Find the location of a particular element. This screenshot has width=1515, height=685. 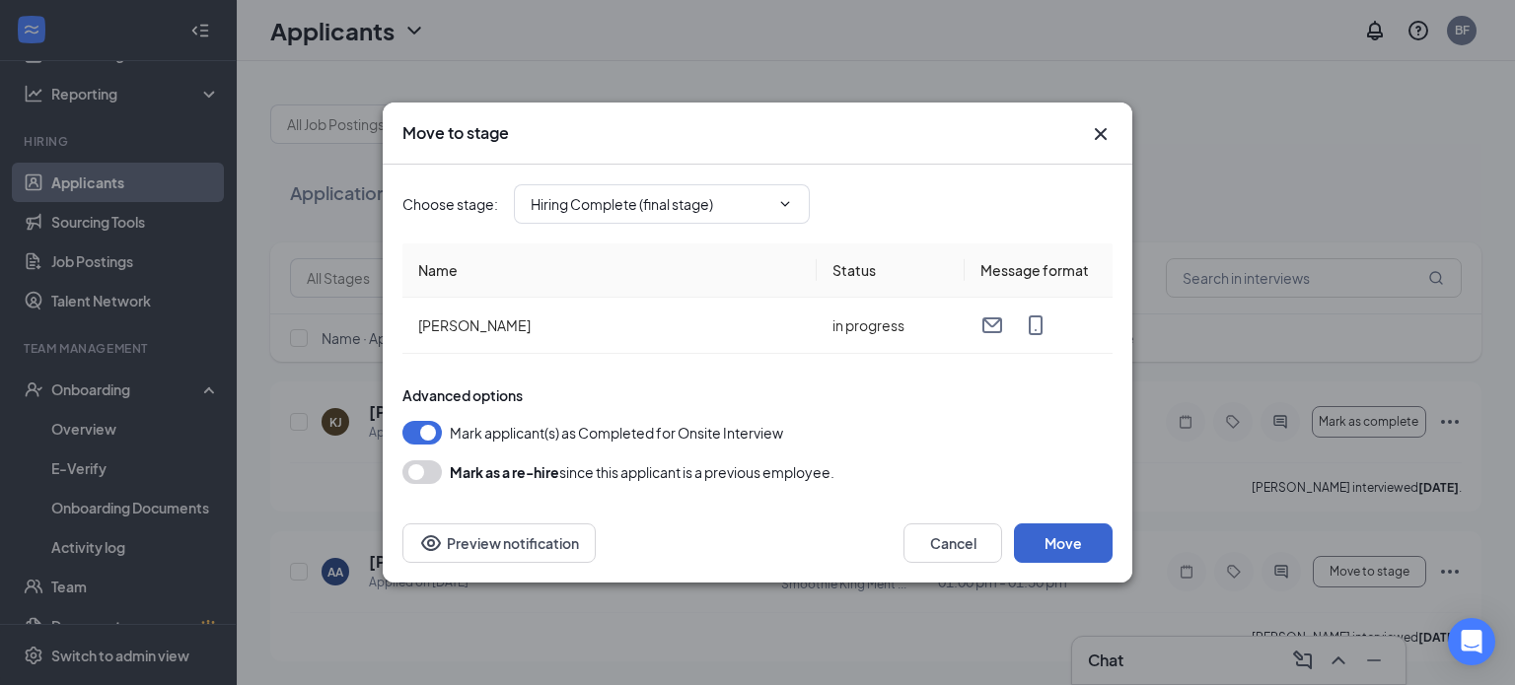

th: Message format is located at coordinates (1038, 270).